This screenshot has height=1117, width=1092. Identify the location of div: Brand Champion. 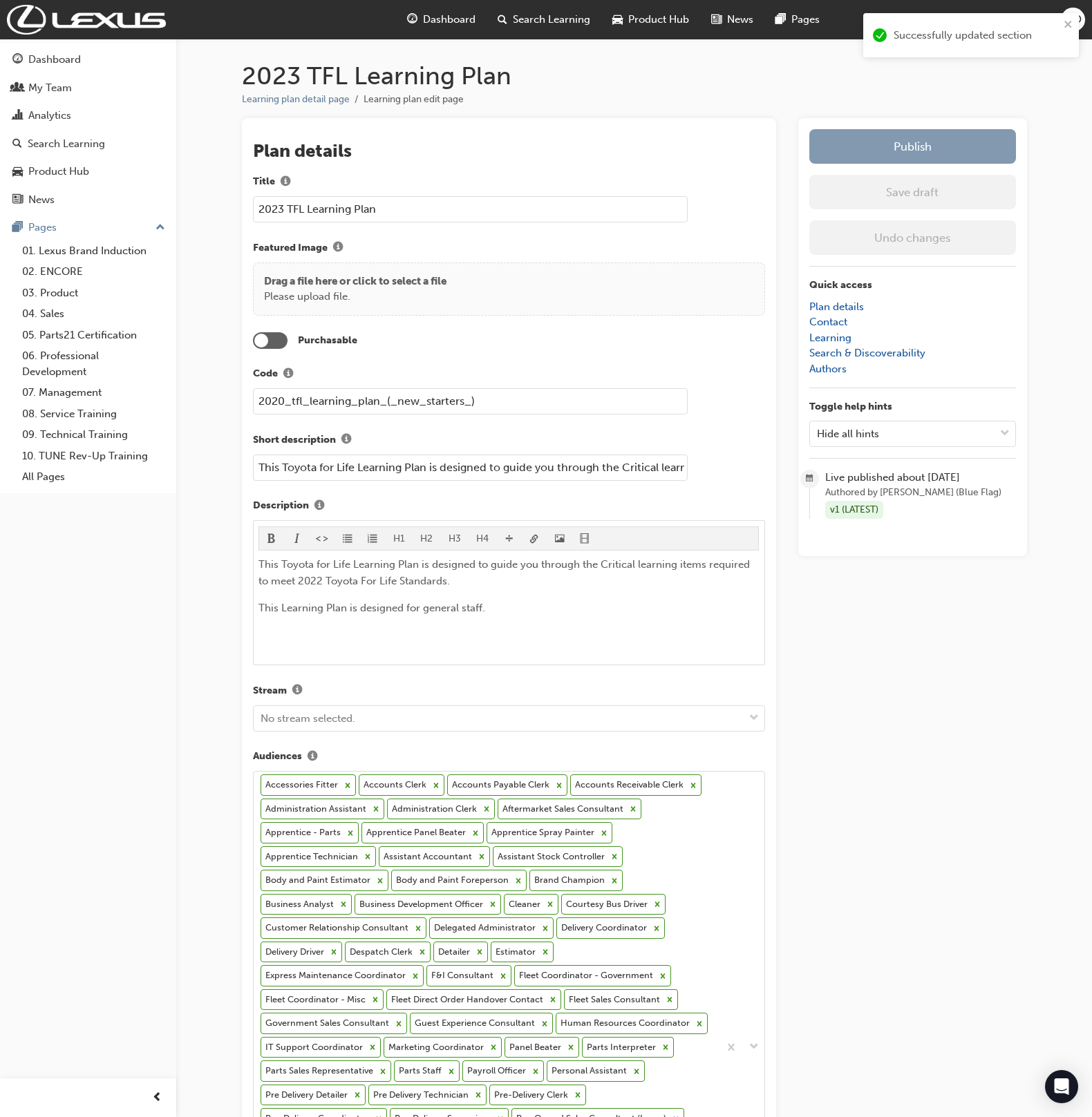
(568, 881).